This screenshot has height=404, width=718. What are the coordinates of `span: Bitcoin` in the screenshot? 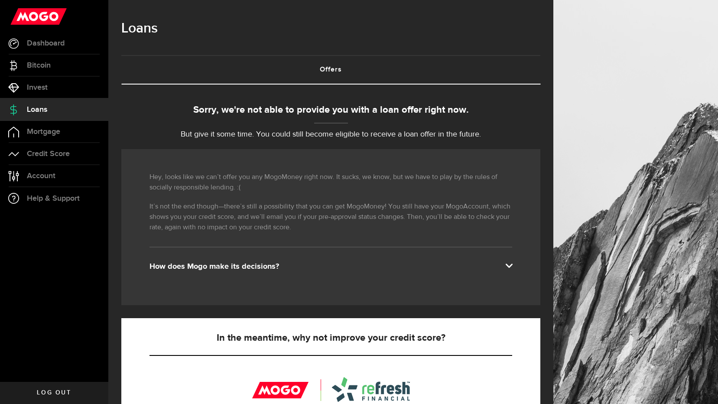 It's located at (39, 65).